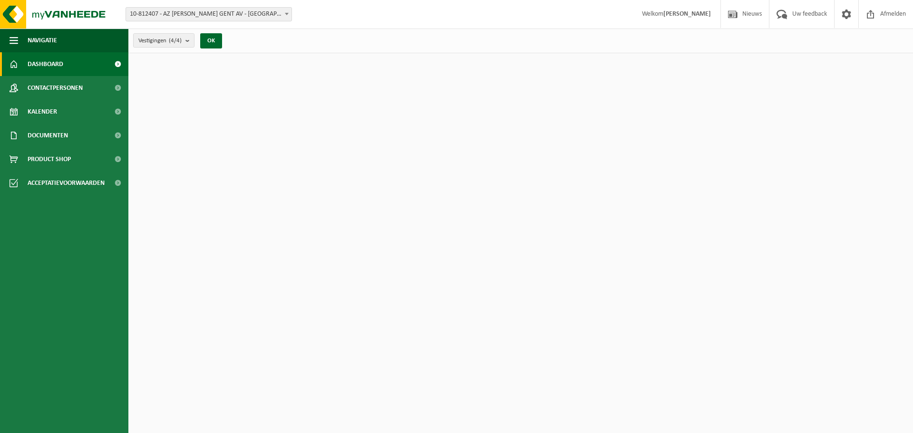 This screenshot has width=913, height=433. What do you see at coordinates (209, 14) in the screenshot?
I see `span: 10-812407 - AZ JAN PALFIJN GENT AV - GENT` at bounding box center [209, 14].